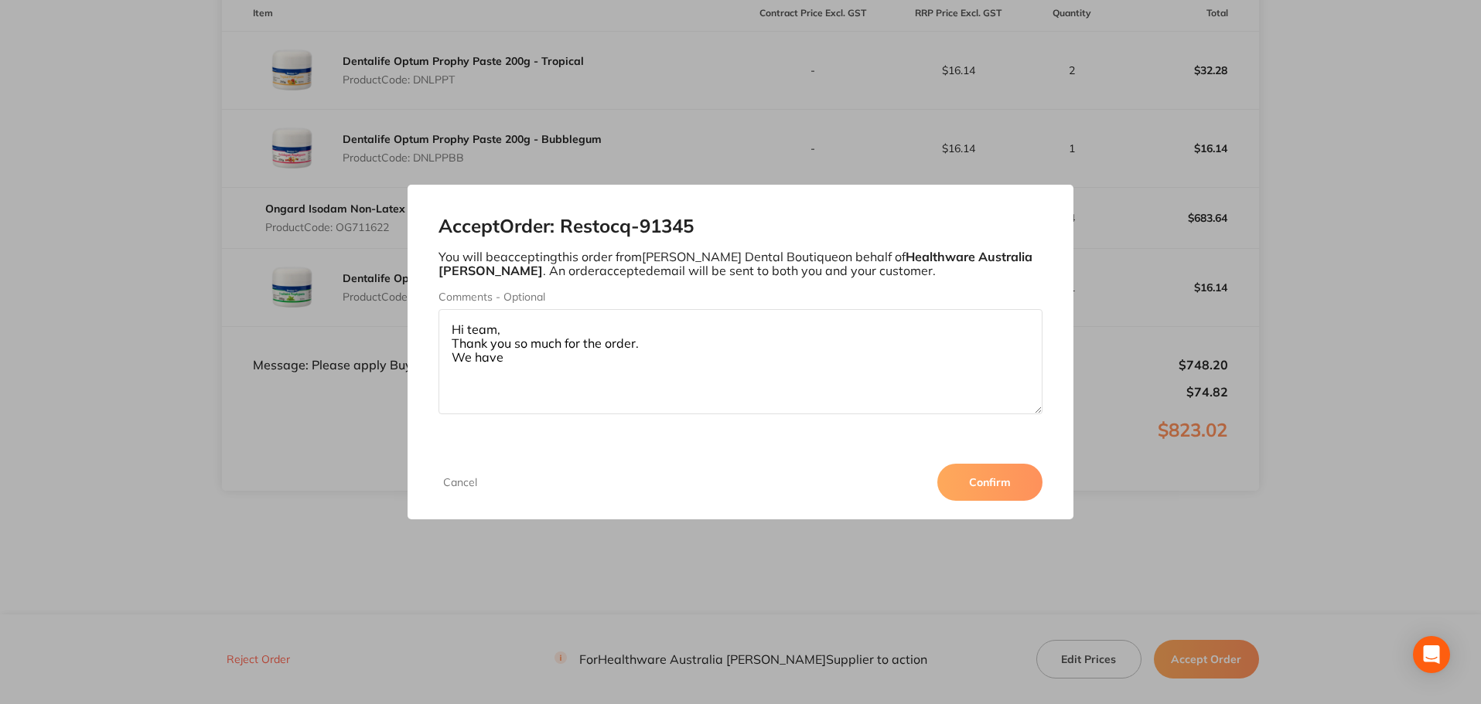 The image size is (1481, 704). I want to click on h2: Accept Order: Restocq- 91345, so click(741, 227).